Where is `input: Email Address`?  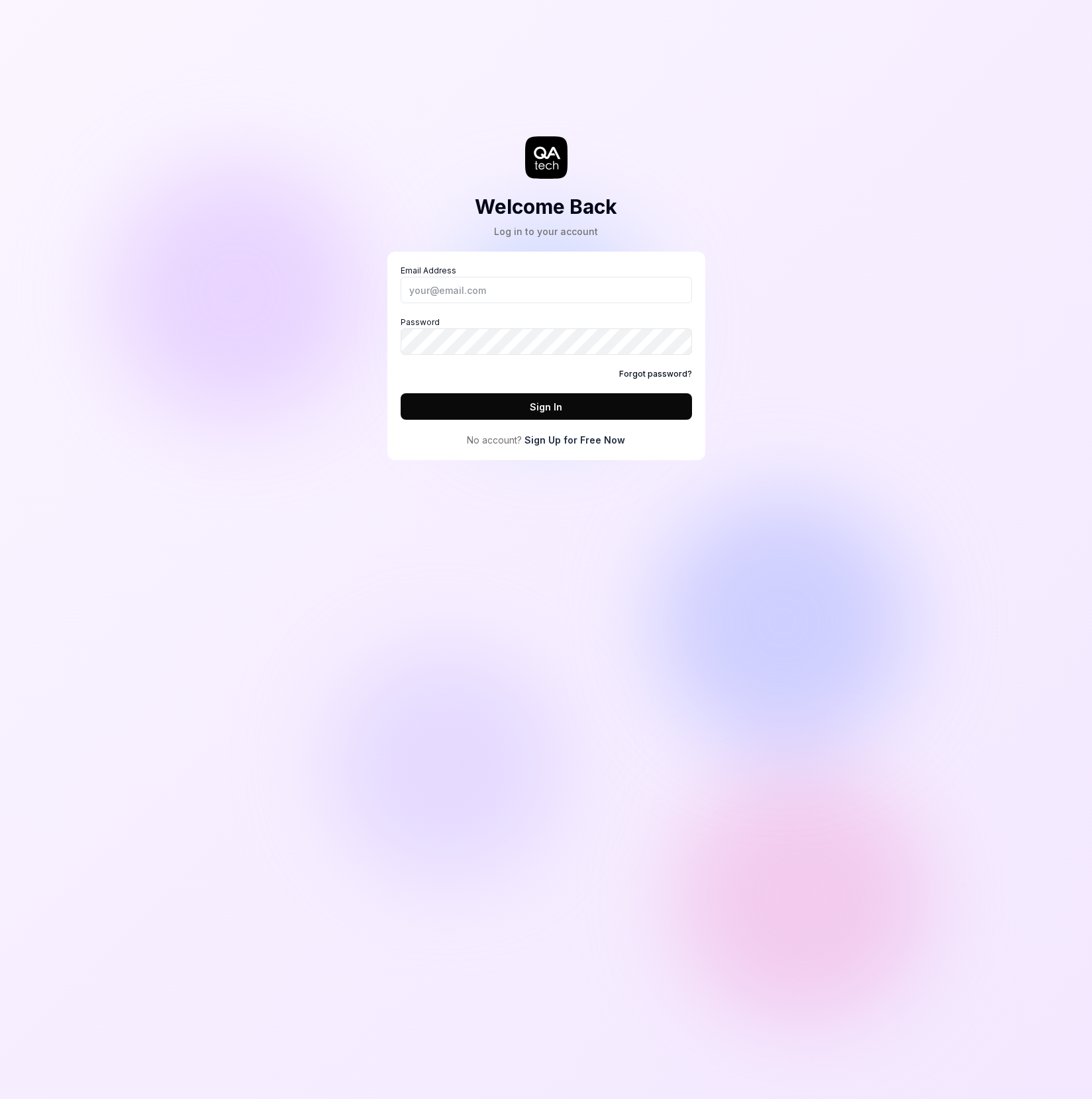 input: Email Address is located at coordinates (546, 290).